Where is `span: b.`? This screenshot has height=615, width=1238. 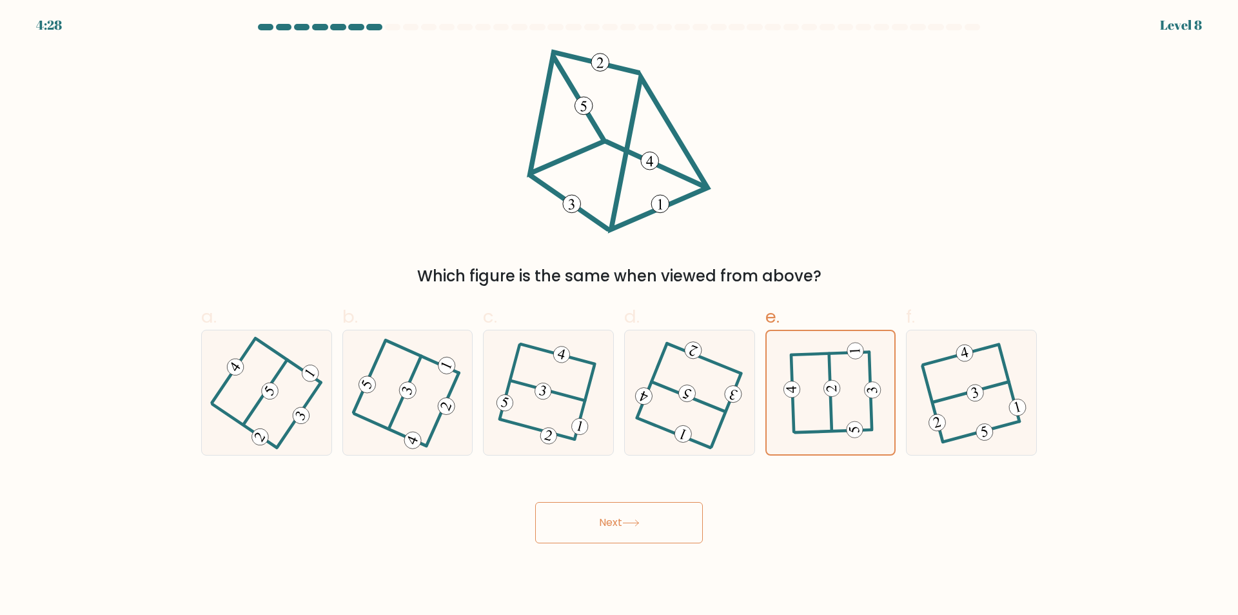
span: b. is located at coordinates (350, 316).